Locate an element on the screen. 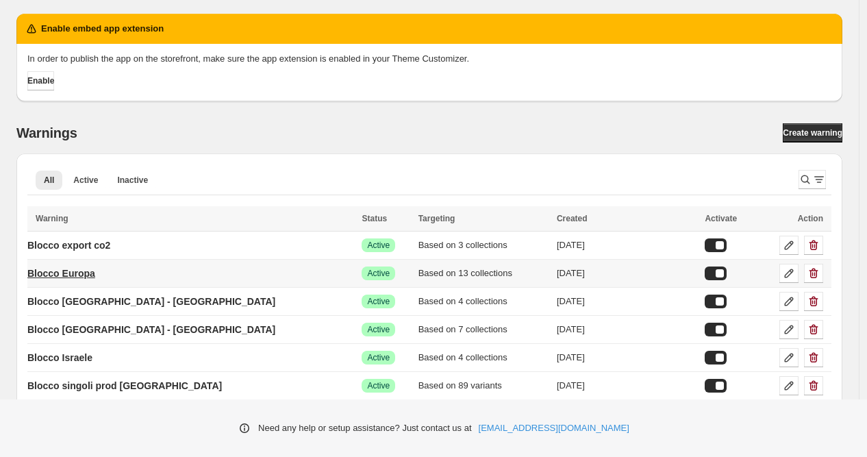  span: Warning is located at coordinates (52, 218).